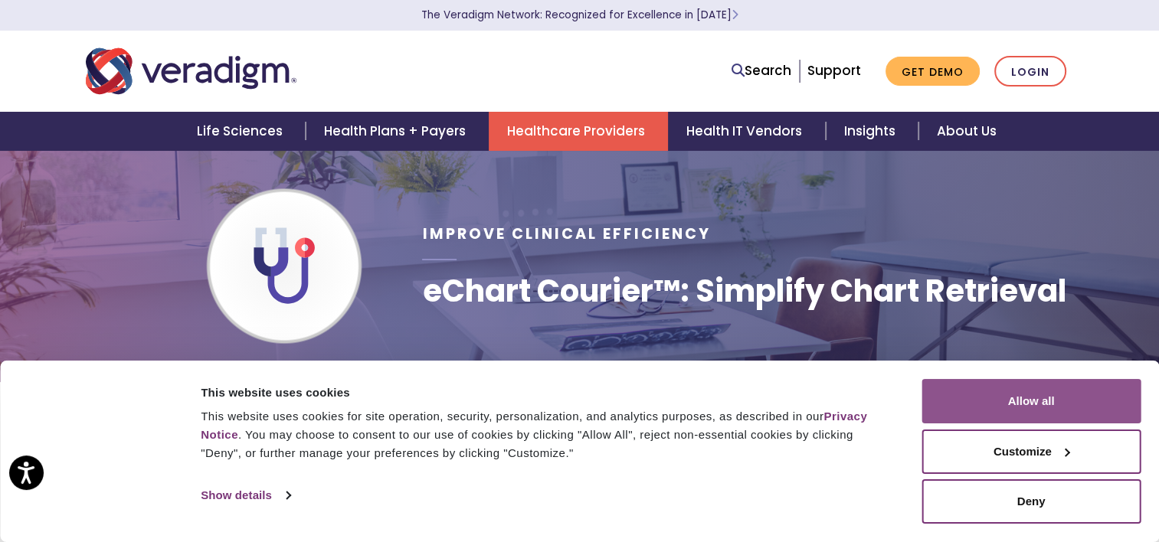 This screenshot has width=1159, height=542. I want to click on button: Allow all, so click(1031, 401).